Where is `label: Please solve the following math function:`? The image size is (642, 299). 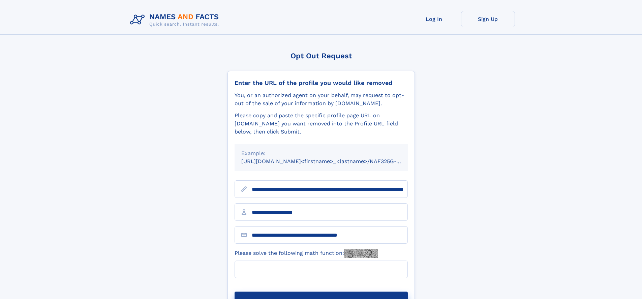
label: Please solve the following math function: is located at coordinates (306, 253).